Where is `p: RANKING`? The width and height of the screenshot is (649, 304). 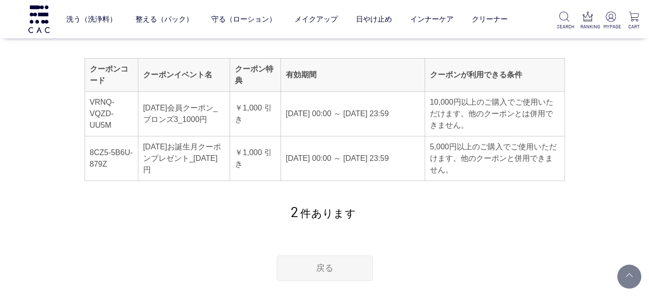
p: RANKING is located at coordinates (588, 26).